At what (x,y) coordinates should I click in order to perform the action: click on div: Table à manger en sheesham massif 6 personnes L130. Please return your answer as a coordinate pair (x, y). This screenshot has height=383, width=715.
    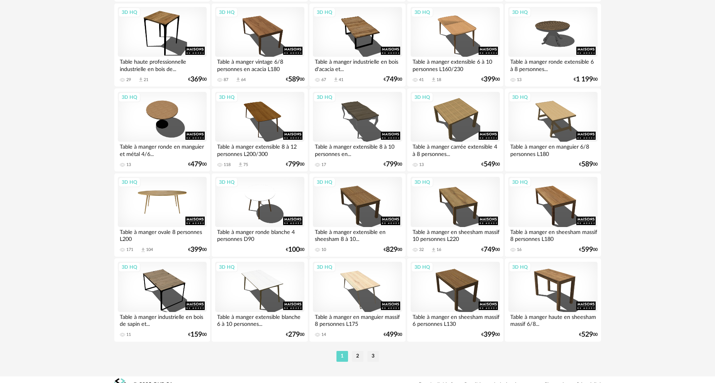
    Looking at the image, I should click on (455, 320).